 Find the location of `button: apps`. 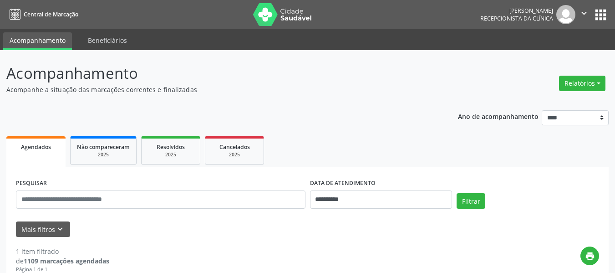

button: apps is located at coordinates (600, 15).